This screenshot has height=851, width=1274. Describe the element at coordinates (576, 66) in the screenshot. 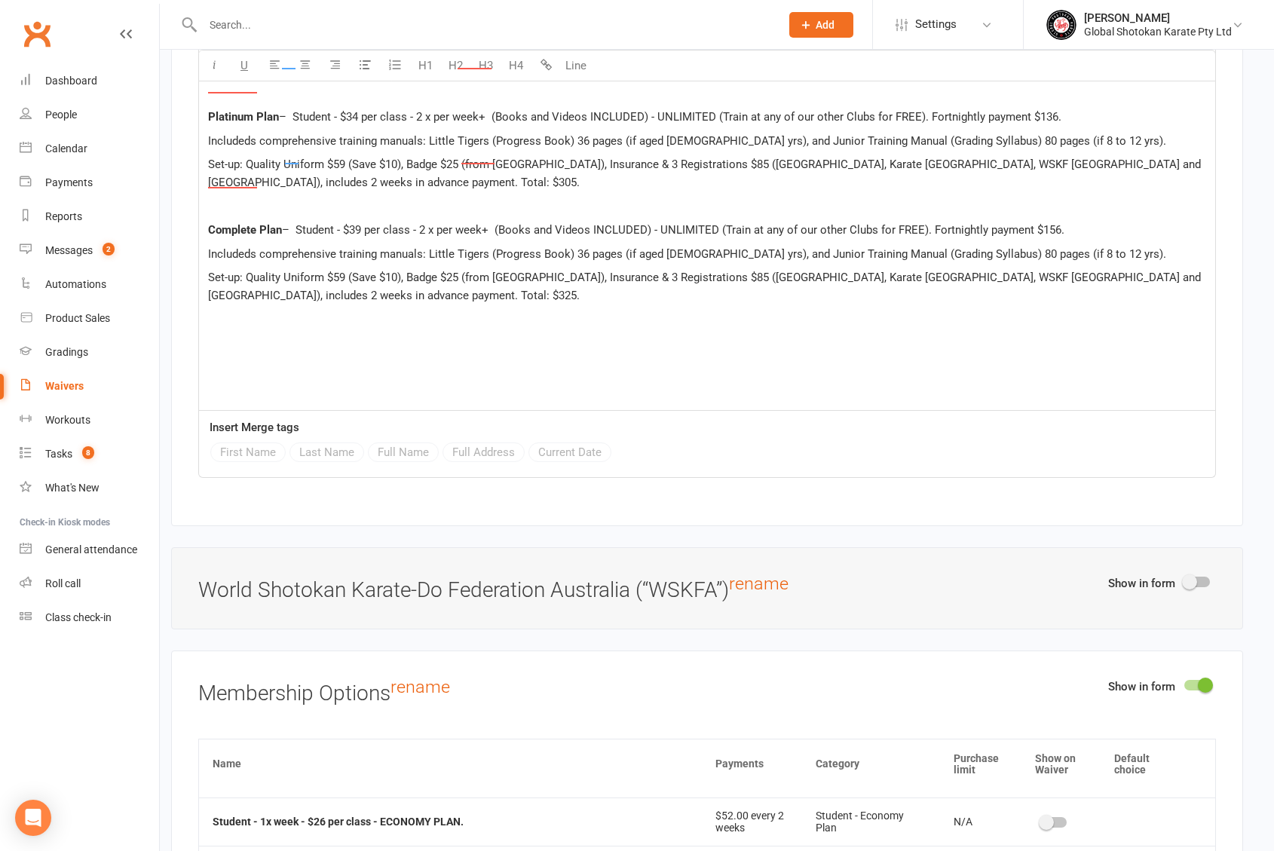

I see `button: Line` at that location.